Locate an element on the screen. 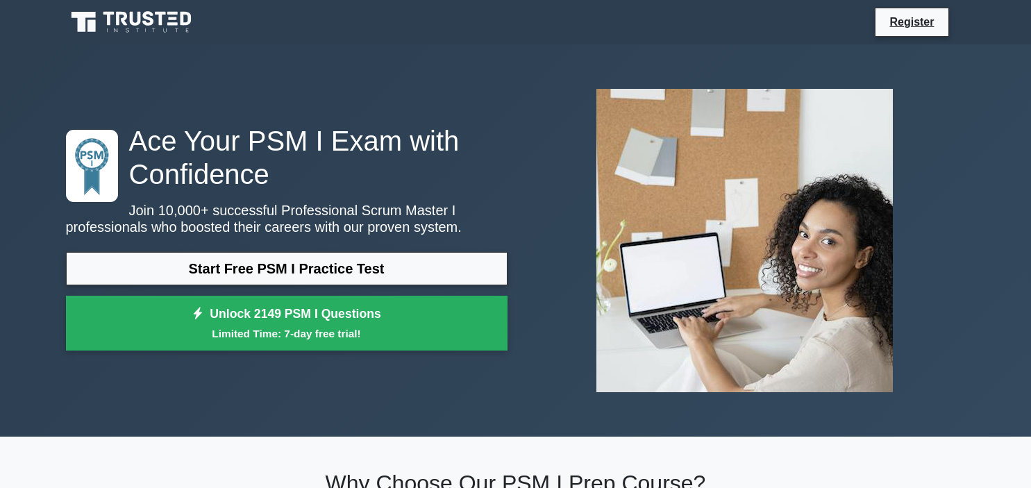 The image size is (1031, 488). small: Limited Time: 7-day free trial! is located at coordinates (287, 333).